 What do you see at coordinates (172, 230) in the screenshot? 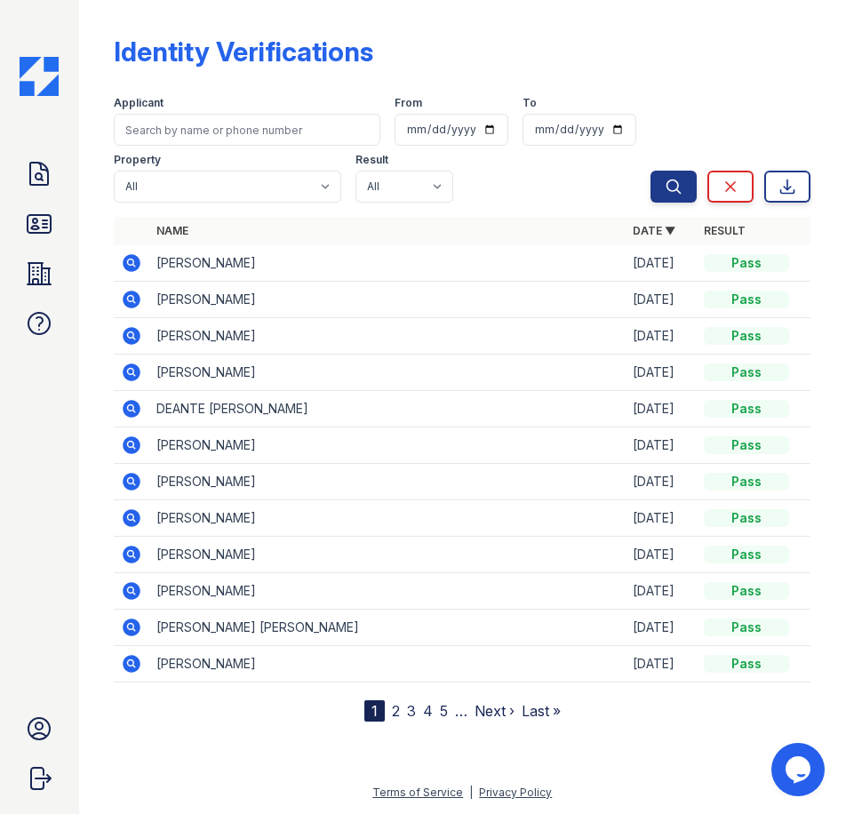
I see `a: Name` at bounding box center [172, 230].